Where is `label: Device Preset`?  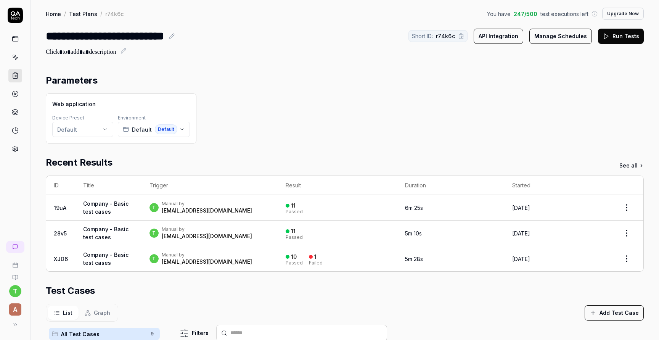
label: Device Preset is located at coordinates (68, 117).